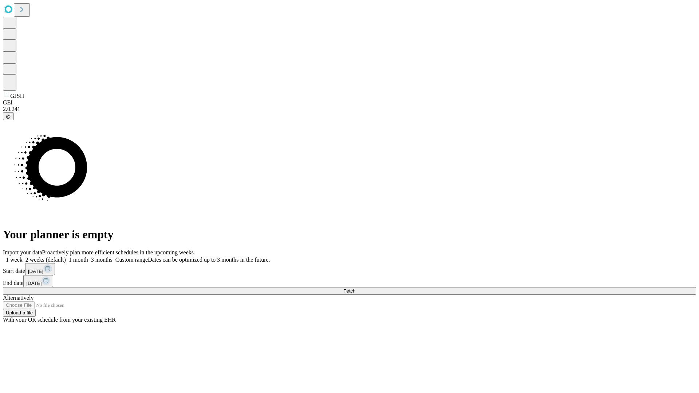 The width and height of the screenshot is (699, 393). What do you see at coordinates (209, 260) in the screenshot?
I see `span: Dates can be optimized up to 3 months in the future.` at bounding box center [209, 260].